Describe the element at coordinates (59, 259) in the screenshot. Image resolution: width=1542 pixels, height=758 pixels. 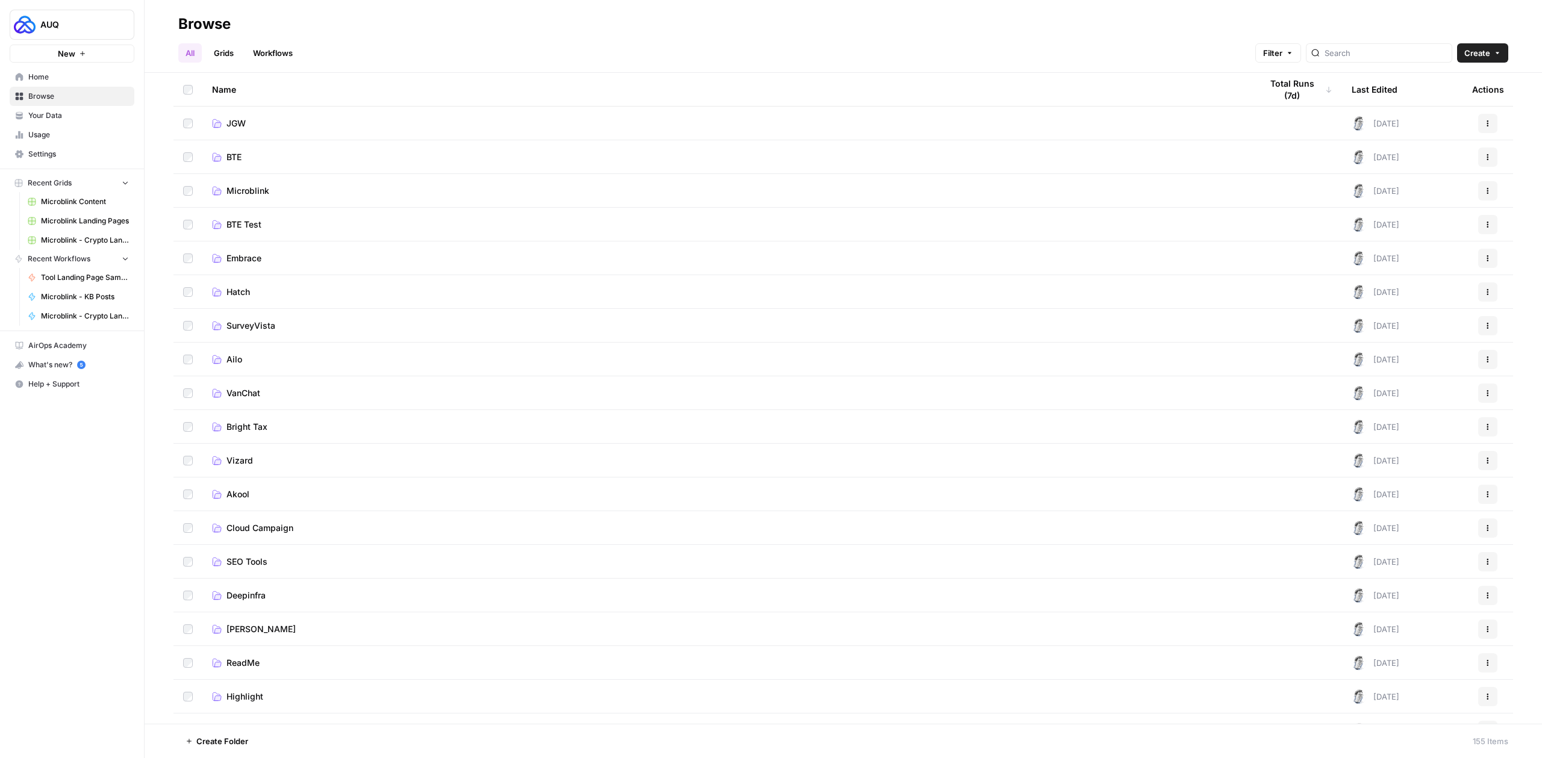
I see `span: Recent Workflows` at that location.